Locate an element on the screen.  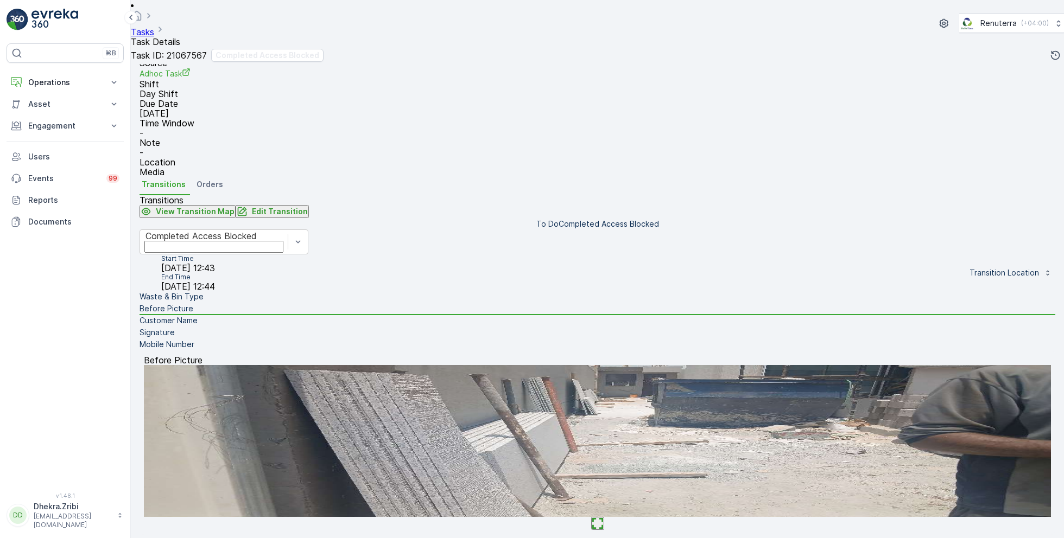
a: Events99 is located at coordinates (65, 179).